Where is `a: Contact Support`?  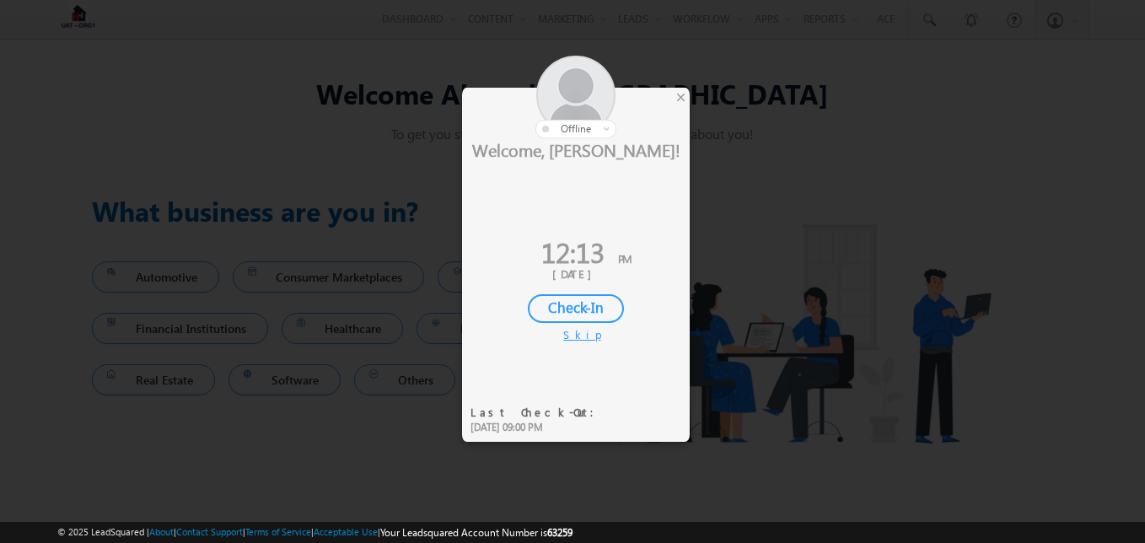 a: Contact Support is located at coordinates (209, 531).